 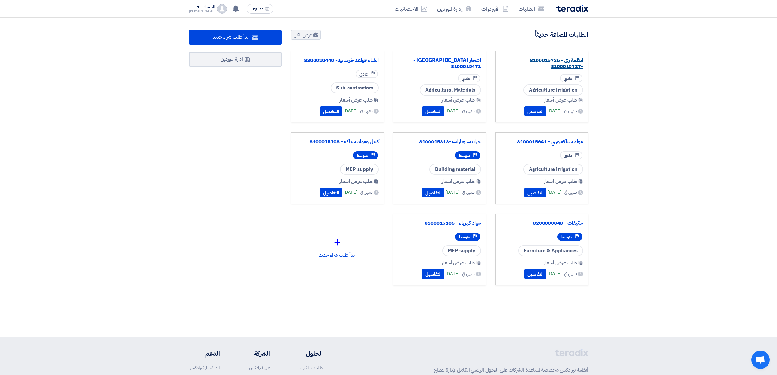 I want to click on a: طلبات الشراء, so click(x=311, y=367).